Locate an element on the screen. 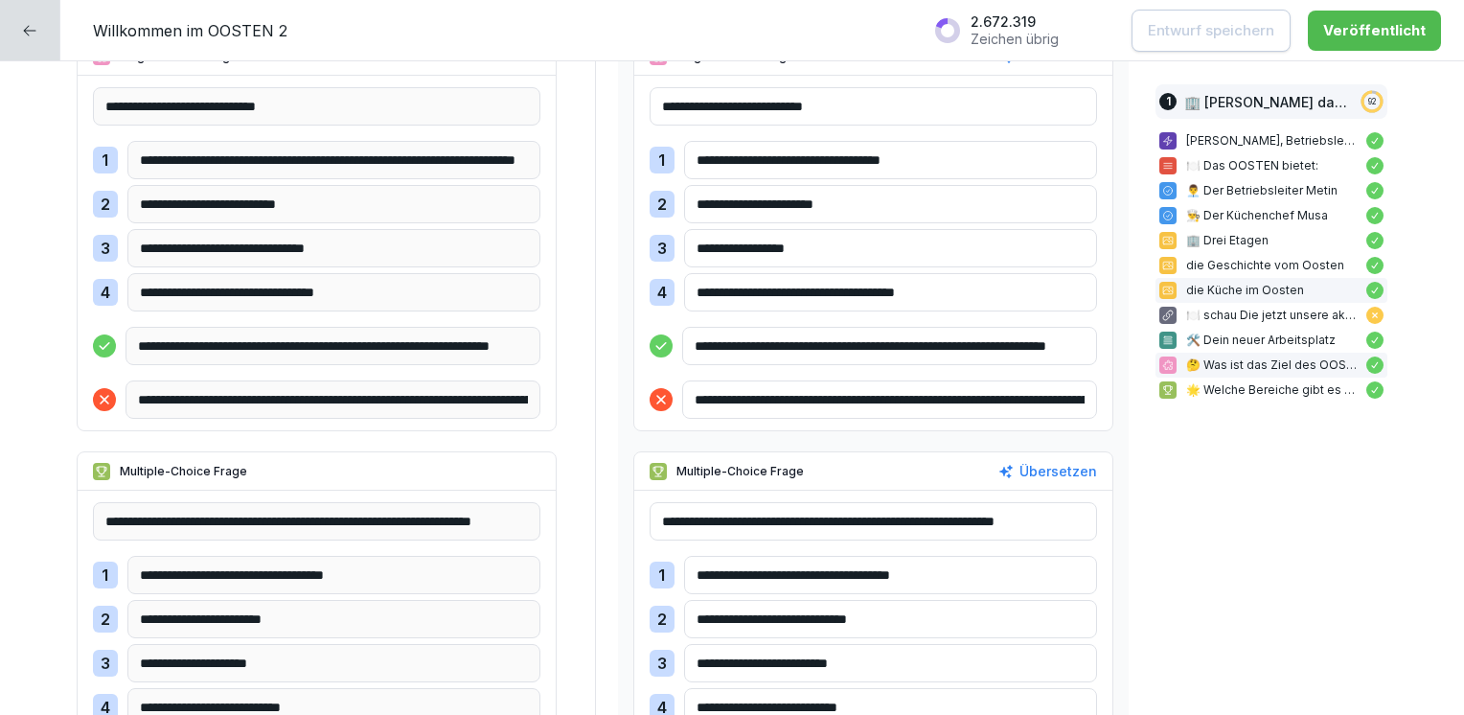 Image resolution: width=1464 pixels, height=715 pixels. button: Übersetzen is located at coordinates (1047, 471).